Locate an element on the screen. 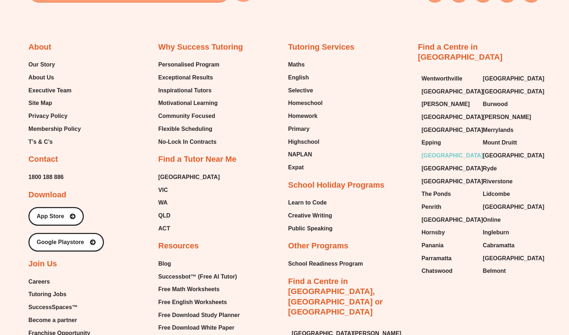  span: Blog is located at coordinates (165, 264).